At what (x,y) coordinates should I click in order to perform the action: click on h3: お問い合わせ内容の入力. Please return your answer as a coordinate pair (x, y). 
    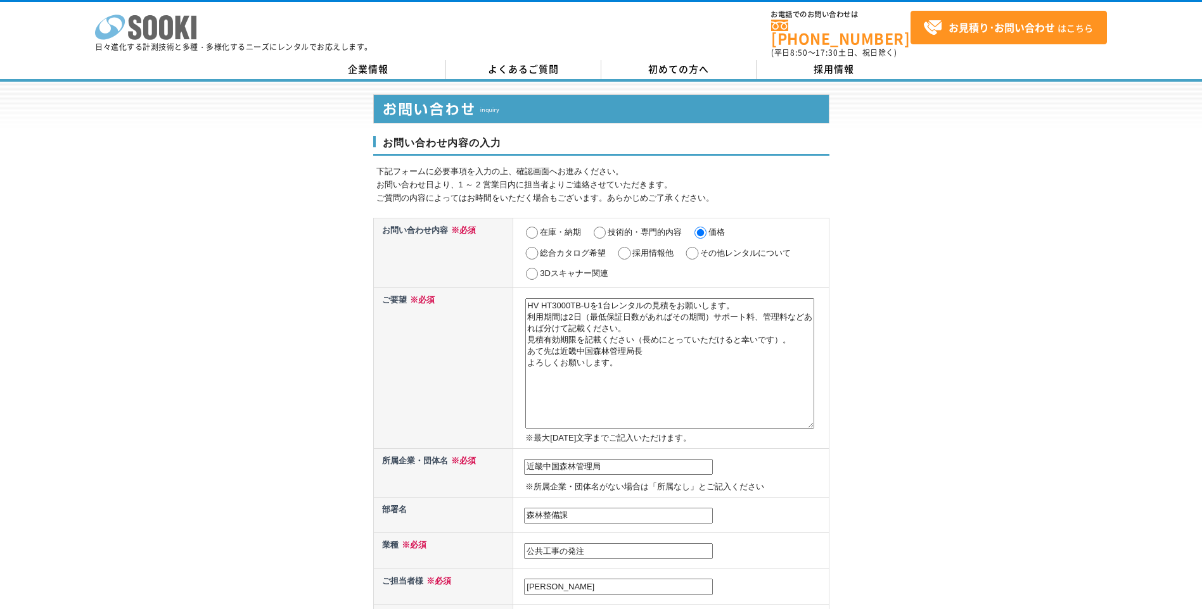
    Looking at the image, I should click on (601, 146).